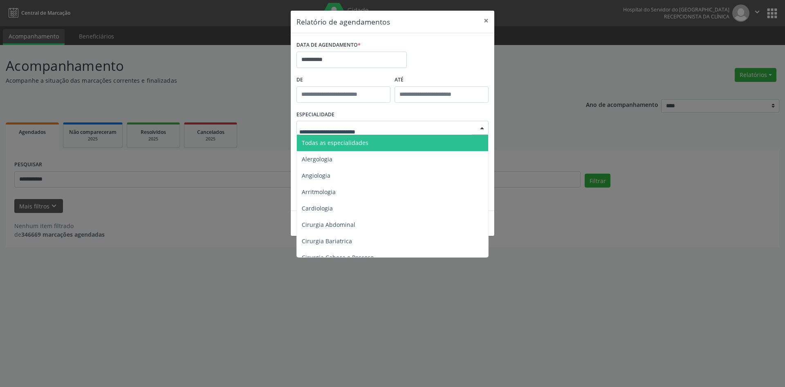  I want to click on label: De, so click(344, 80).